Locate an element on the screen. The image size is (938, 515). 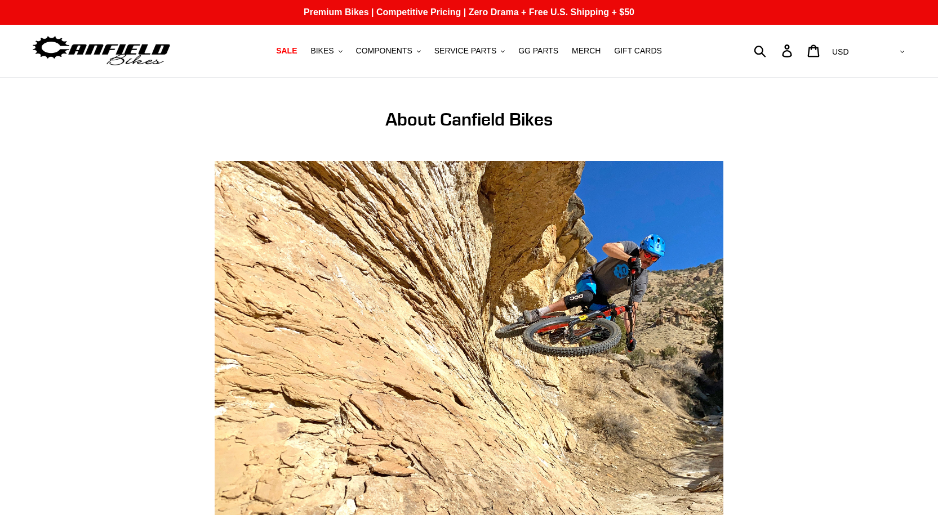
a: MERCH is located at coordinates (586, 51).